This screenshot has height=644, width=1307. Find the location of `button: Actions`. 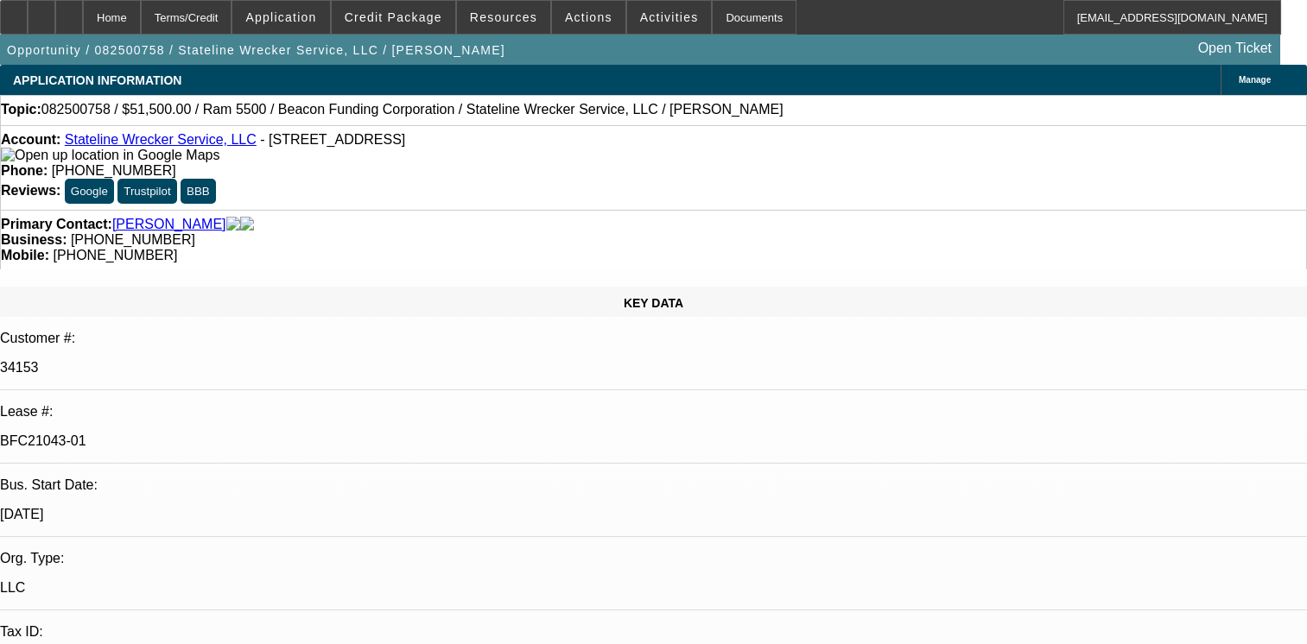

button: Actions is located at coordinates (588, 17).